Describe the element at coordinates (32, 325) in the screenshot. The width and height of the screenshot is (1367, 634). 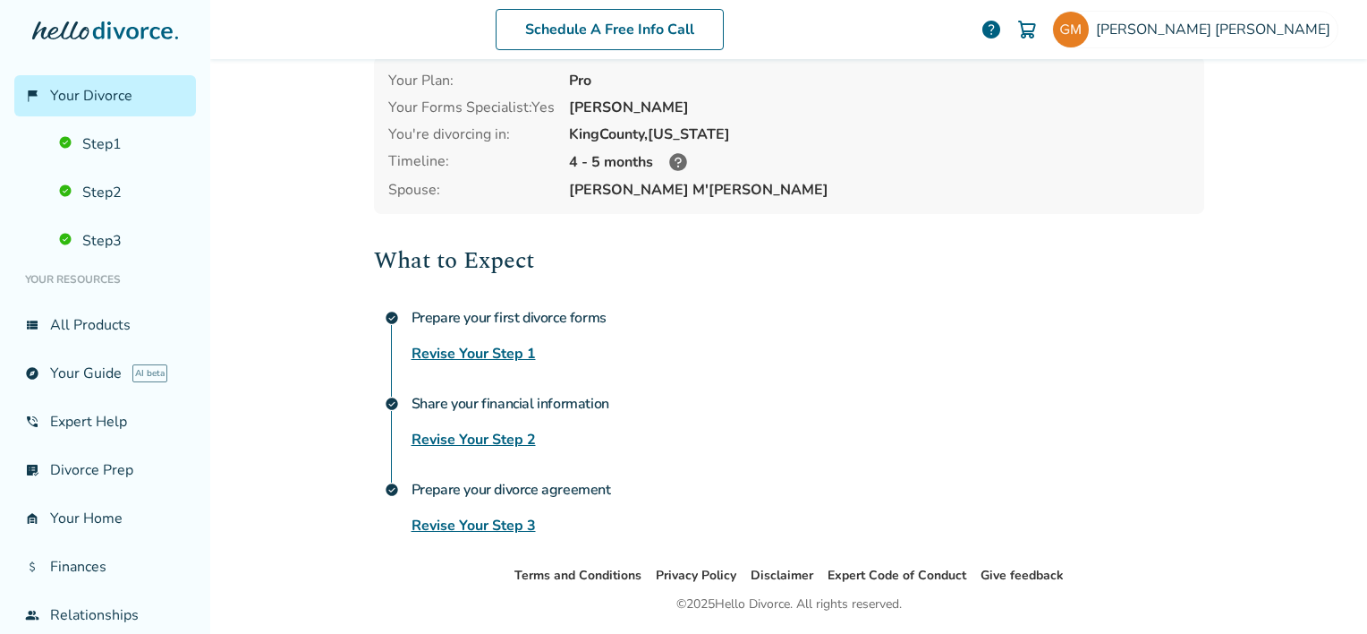
I see `span: view_list` at that location.